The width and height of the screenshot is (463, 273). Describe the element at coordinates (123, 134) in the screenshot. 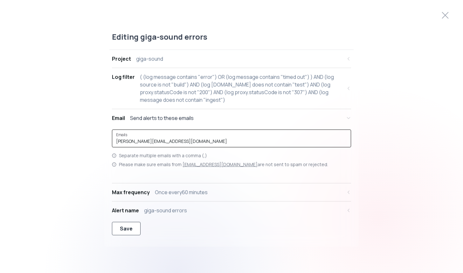

I see `label: Emails` at that location.